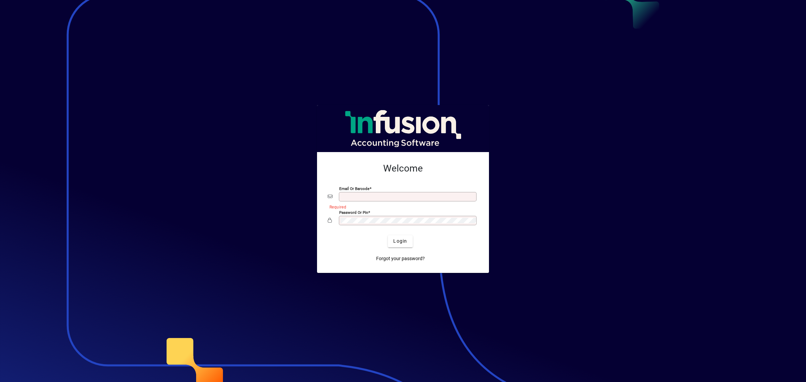 The image size is (806, 382). Describe the element at coordinates (400, 259) in the screenshot. I see `a: Forgot your password?` at that location.